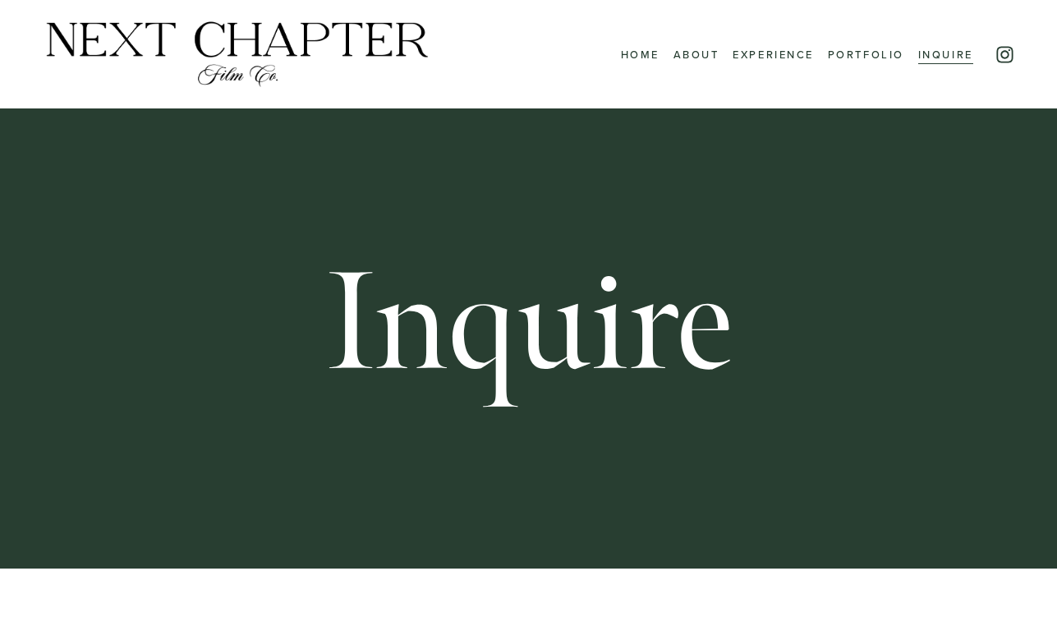 The width and height of the screenshot is (1057, 631). What do you see at coordinates (528, 323) in the screenshot?
I see `h1: Inquire` at bounding box center [528, 323].